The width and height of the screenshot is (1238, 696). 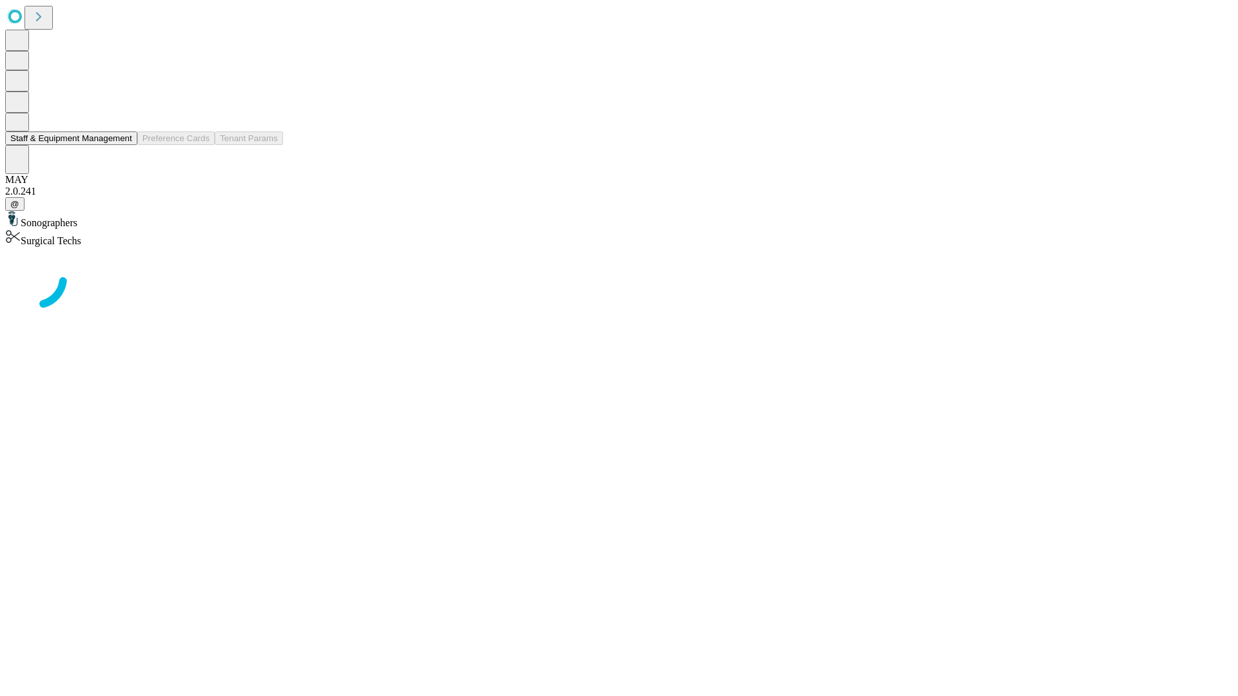 What do you see at coordinates (619, 192) in the screenshot?
I see `div: 2.0.241` at bounding box center [619, 192].